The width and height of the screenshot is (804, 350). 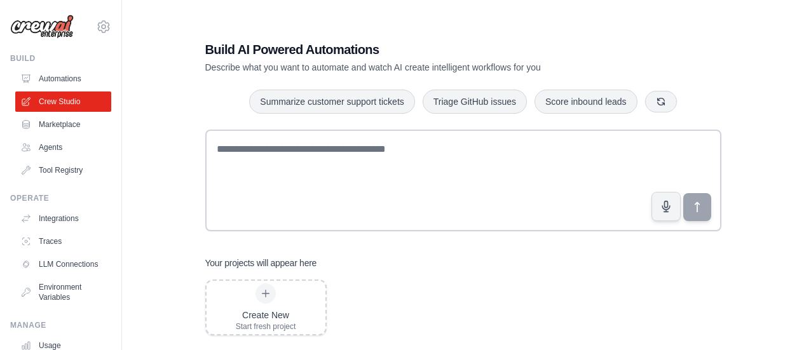 What do you see at coordinates (419, 50) in the screenshot?
I see `h1: Build AI Powered Automations` at bounding box center [419, 50].